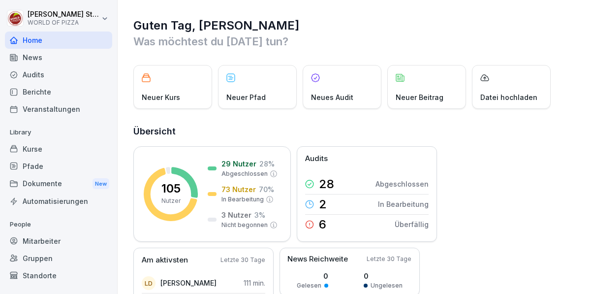 Image resolution: width=593 pixels, height=294 pixels. Describe the element at coordinates (59, 241) in the screenshot. I see `a: Mitarbeiter` at that location.